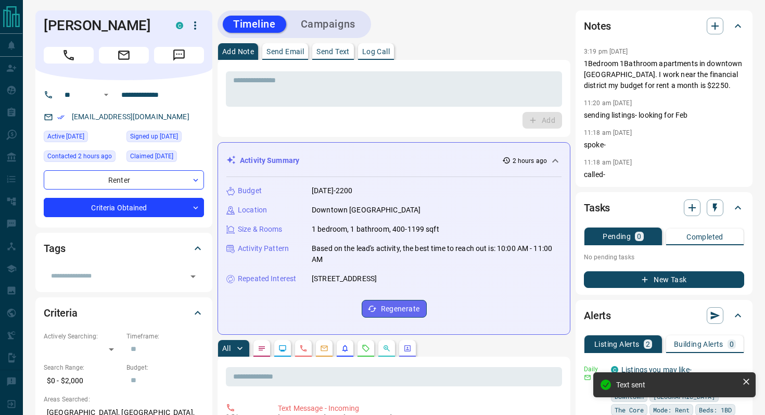 The image size is (765, 415). I want to click on svg: Notes, so click(262, 348).